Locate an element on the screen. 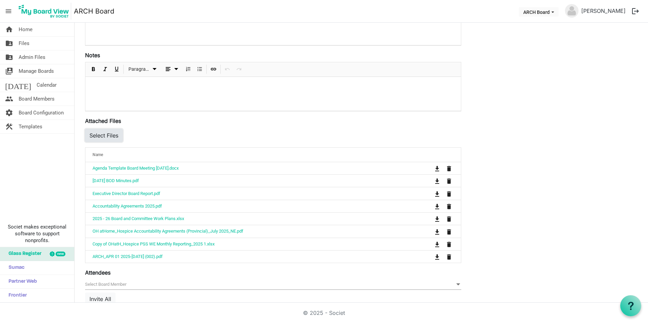  span: Paragraph is located at coordinates (139, 69).